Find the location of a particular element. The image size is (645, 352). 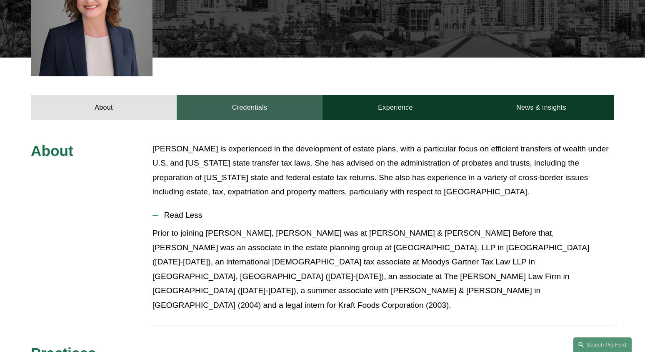

a: Search this site is located at coordinates (603, 344).